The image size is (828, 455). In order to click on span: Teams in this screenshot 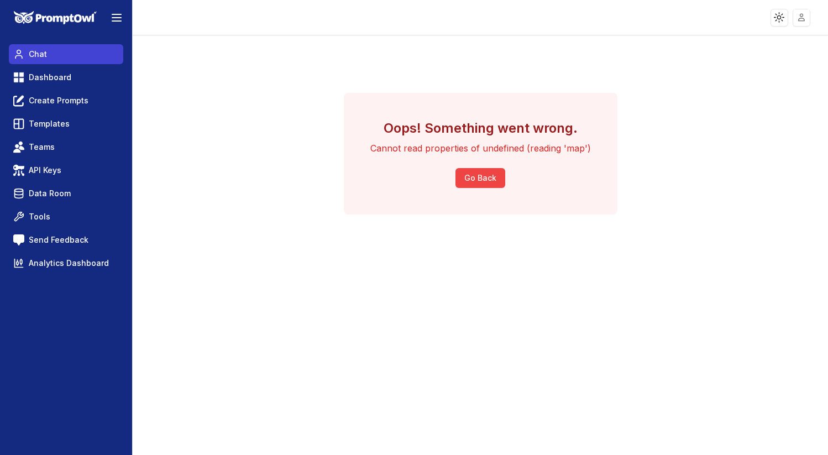, I will do `click(41, 147)`.